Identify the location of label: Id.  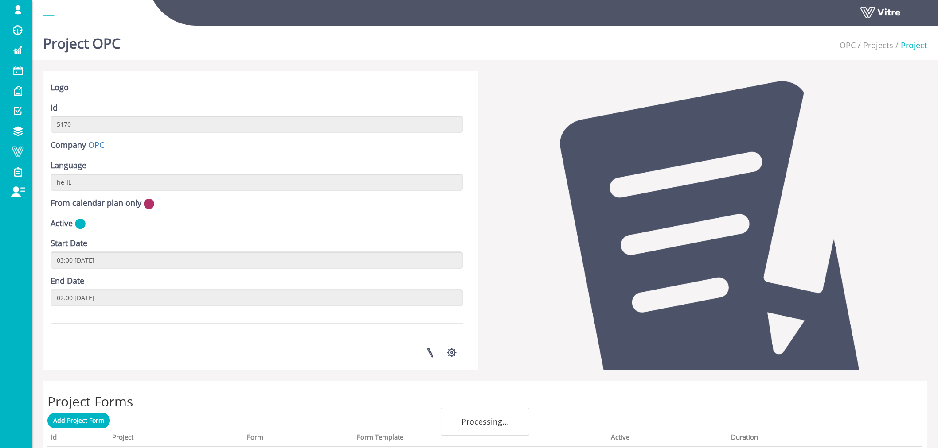
(54, 108).